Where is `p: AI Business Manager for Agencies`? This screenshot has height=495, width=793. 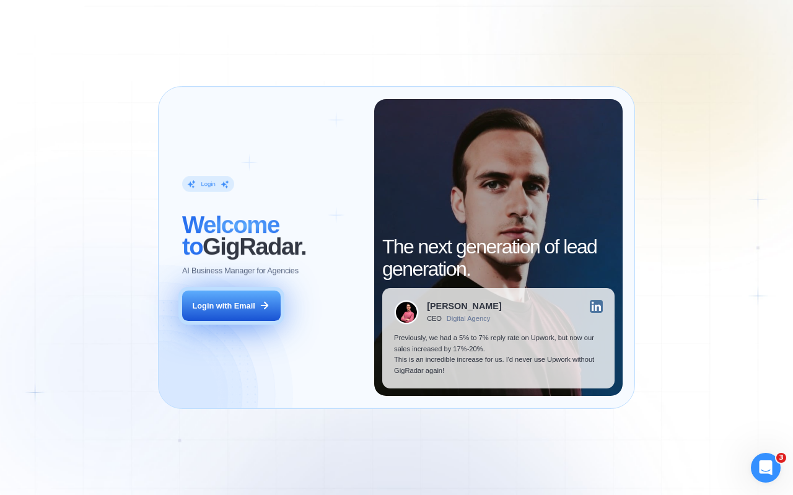 p: AI Business Manager for Agencies is located at coordinates (241, 271).